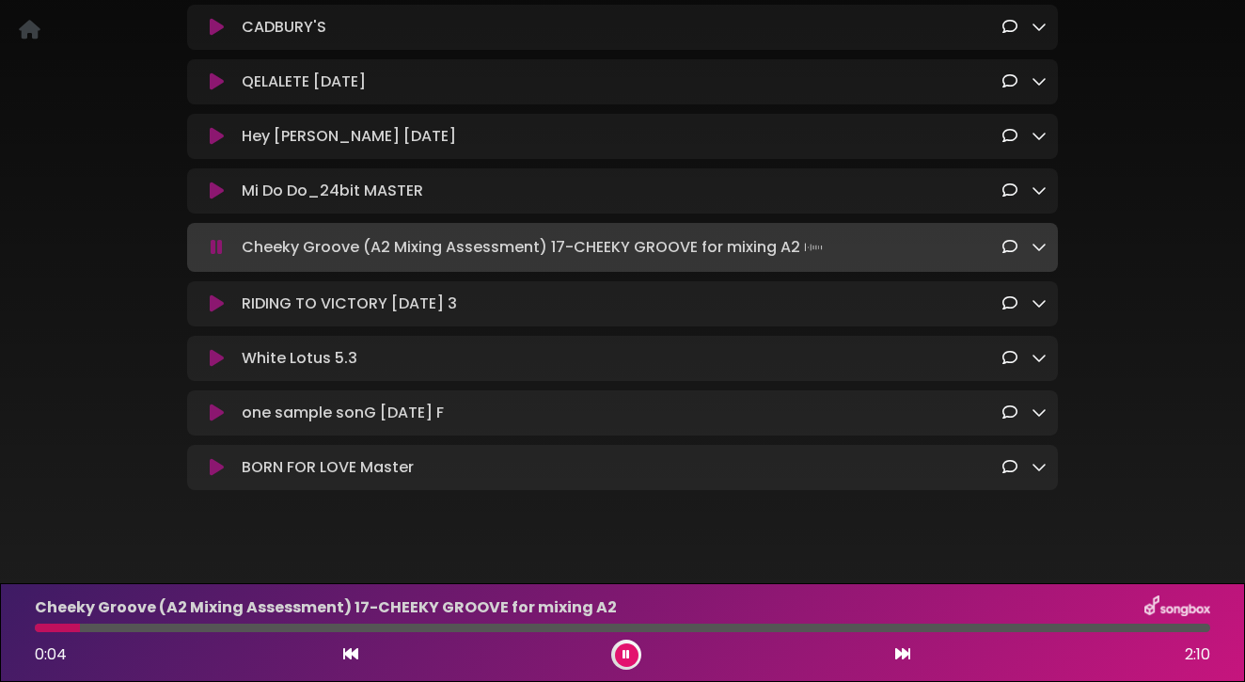  Describe the element at coordinates (299, 358) in the screenshot. I see `p: White Lotus 5.3` at that location.